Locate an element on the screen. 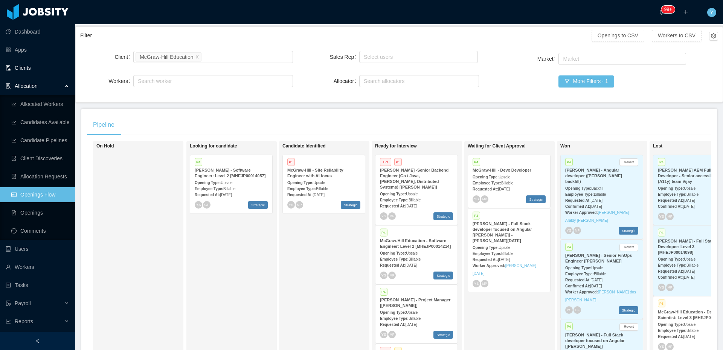 The image size is (723, 350). span: P3 is located at coordinates (662, 303).